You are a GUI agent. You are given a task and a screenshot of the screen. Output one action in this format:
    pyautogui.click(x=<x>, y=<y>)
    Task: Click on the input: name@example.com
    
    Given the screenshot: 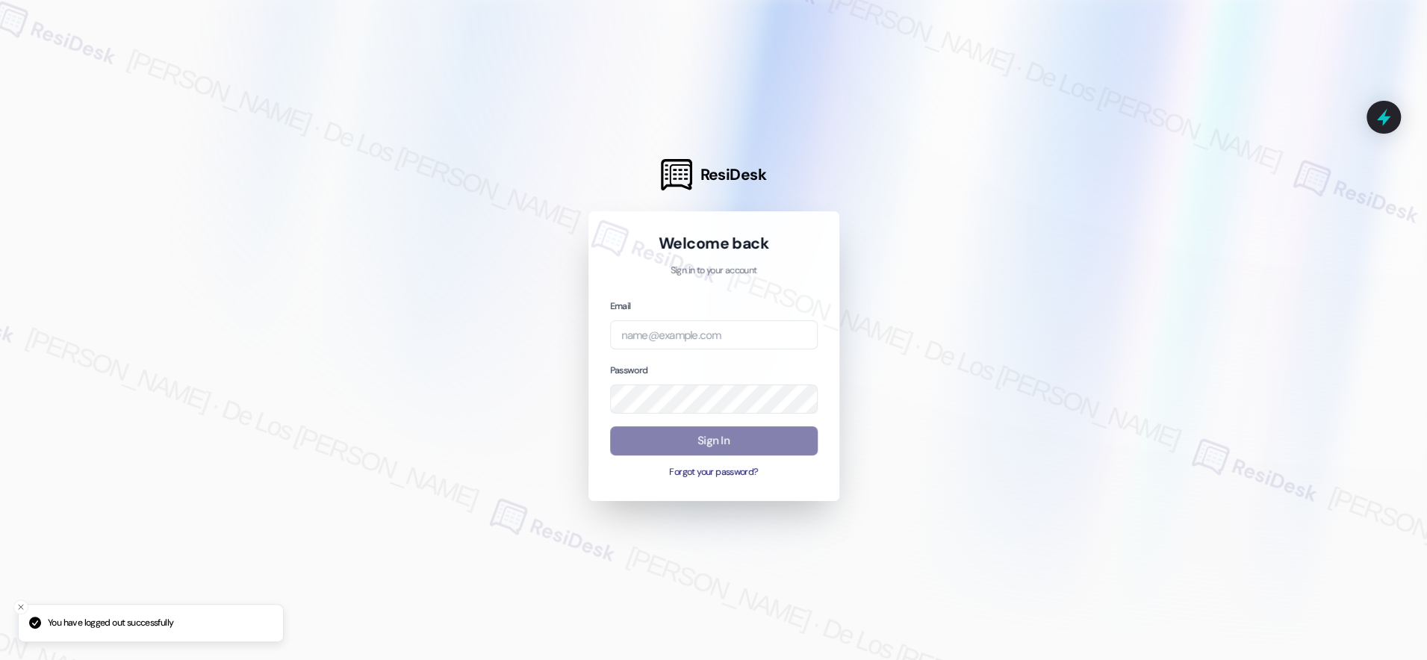 What is the action you would take?
    pyautogui.click(x=714, y=335)
    